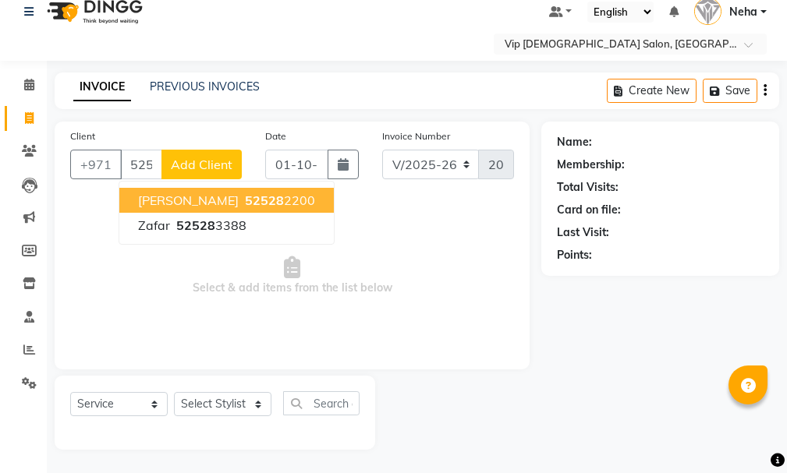 This screenshot has height=473, width=787. What do you see at coordinates (574, 255) in the screenshot?
I see `div: Points:` at bounding box center [574, 255].